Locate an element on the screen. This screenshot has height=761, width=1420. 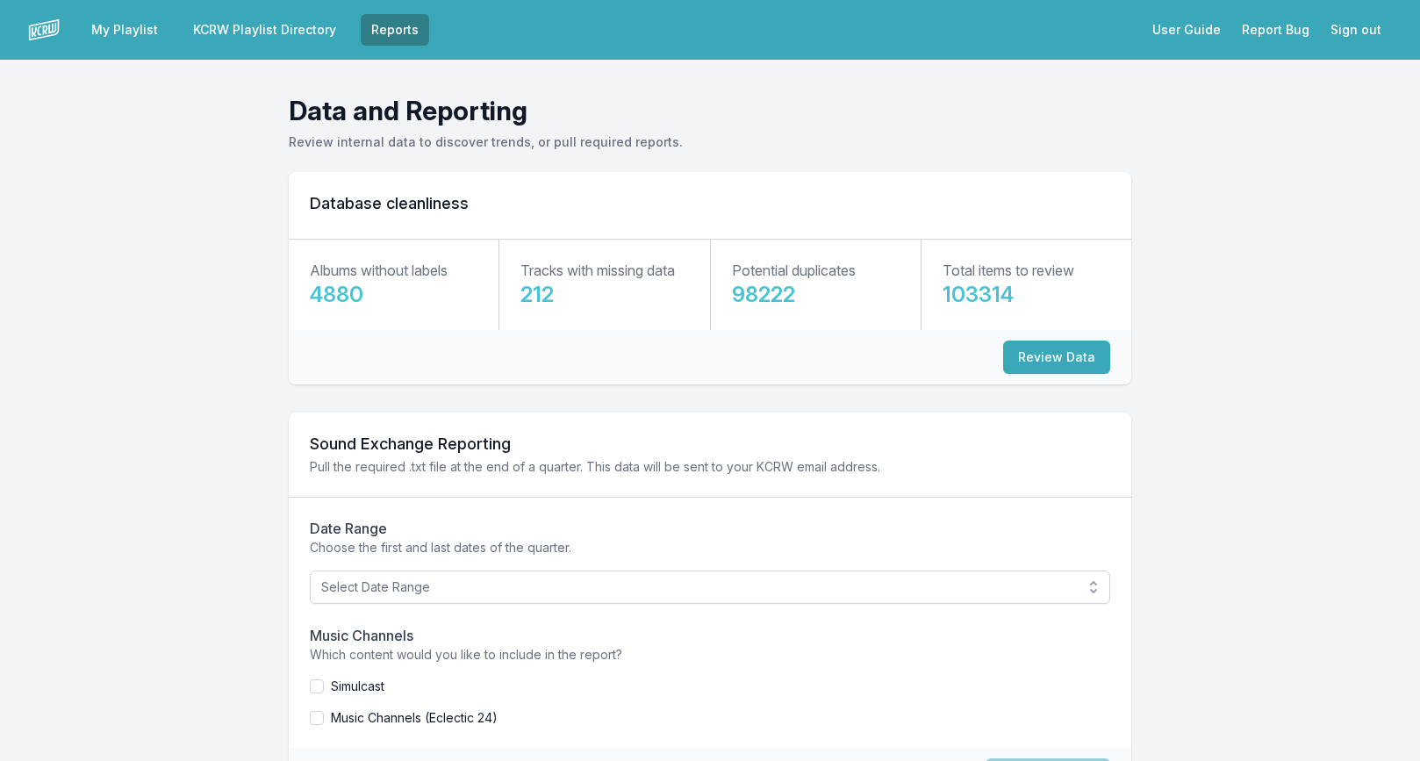
button: Select Date Range is located at coordinates (710, 587).